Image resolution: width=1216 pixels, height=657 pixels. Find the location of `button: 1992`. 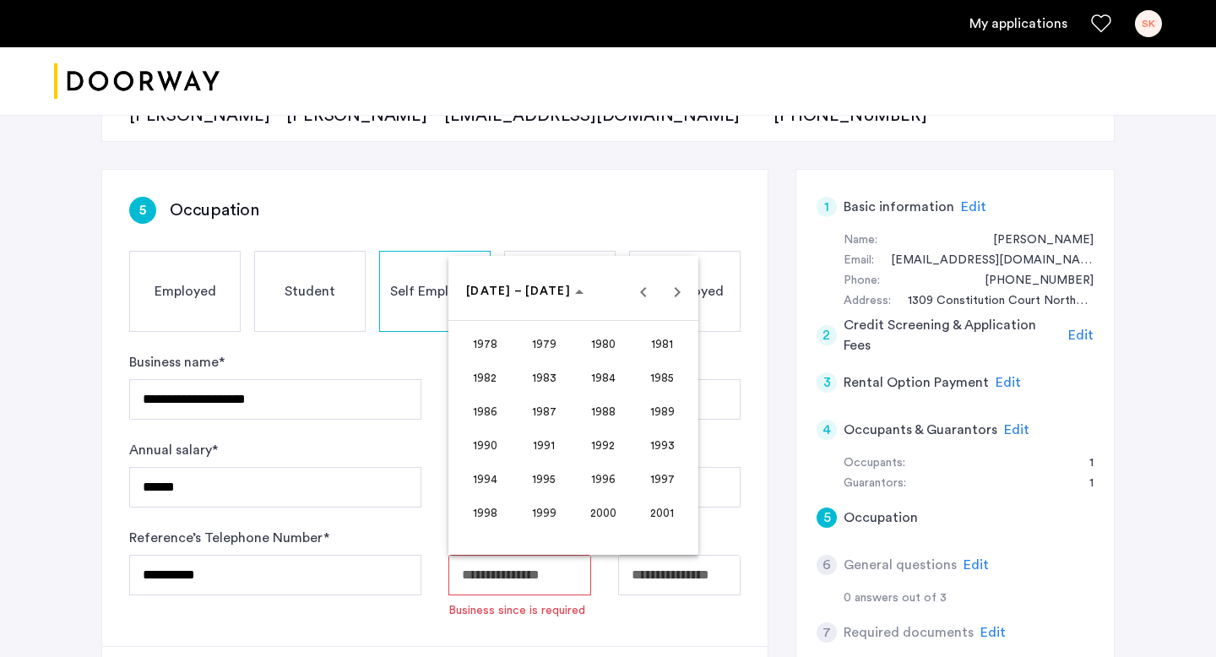

button: 1992 is located at coordinates (603, 445).